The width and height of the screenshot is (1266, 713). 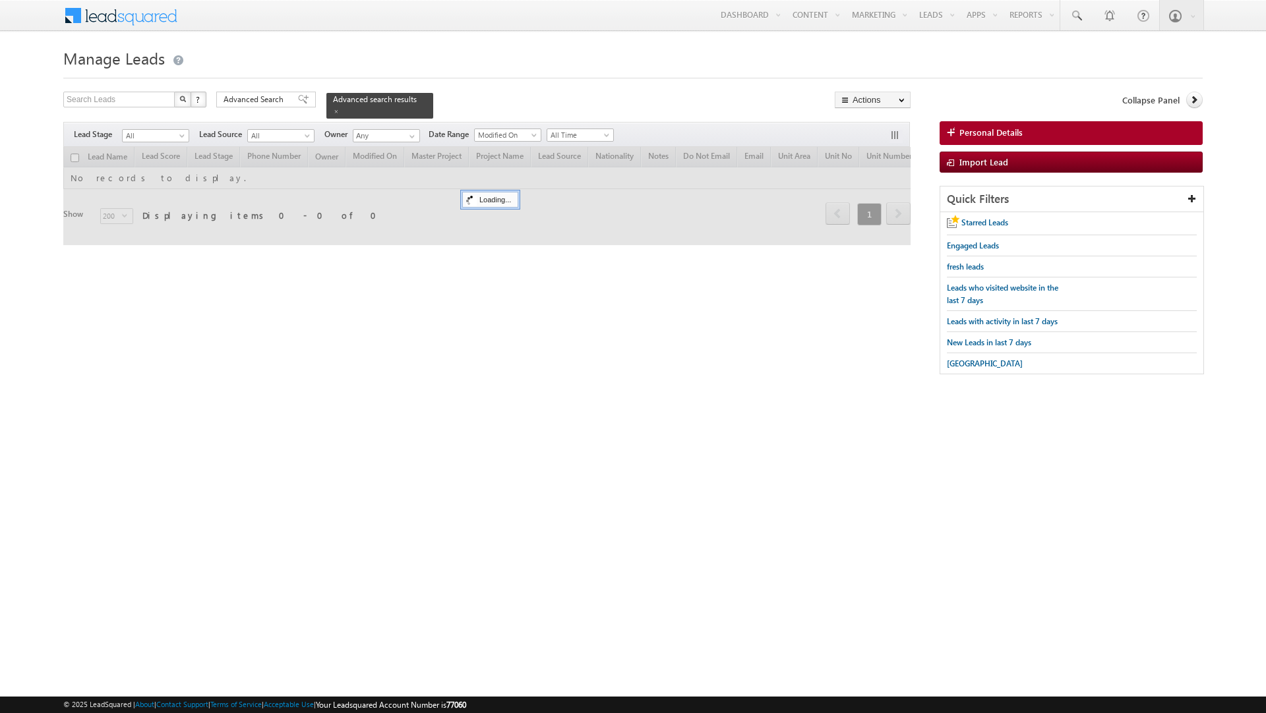 What do you see at coordinates (1151, 100) in the screenshot?
I see `span: Collapse Panel` at bounding box center [1151, 100].